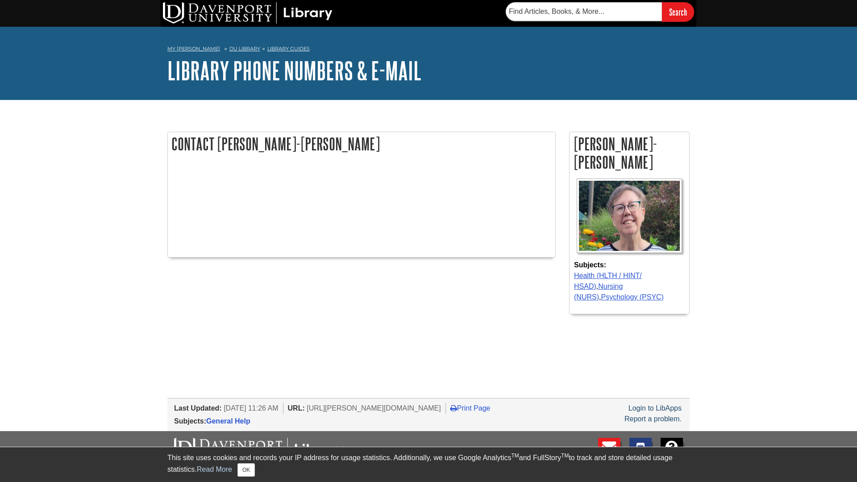  What do you see at coordinates (629, 216) in the screenshot?
I see `img: Profile Photo` at bounding box center [629, 216].